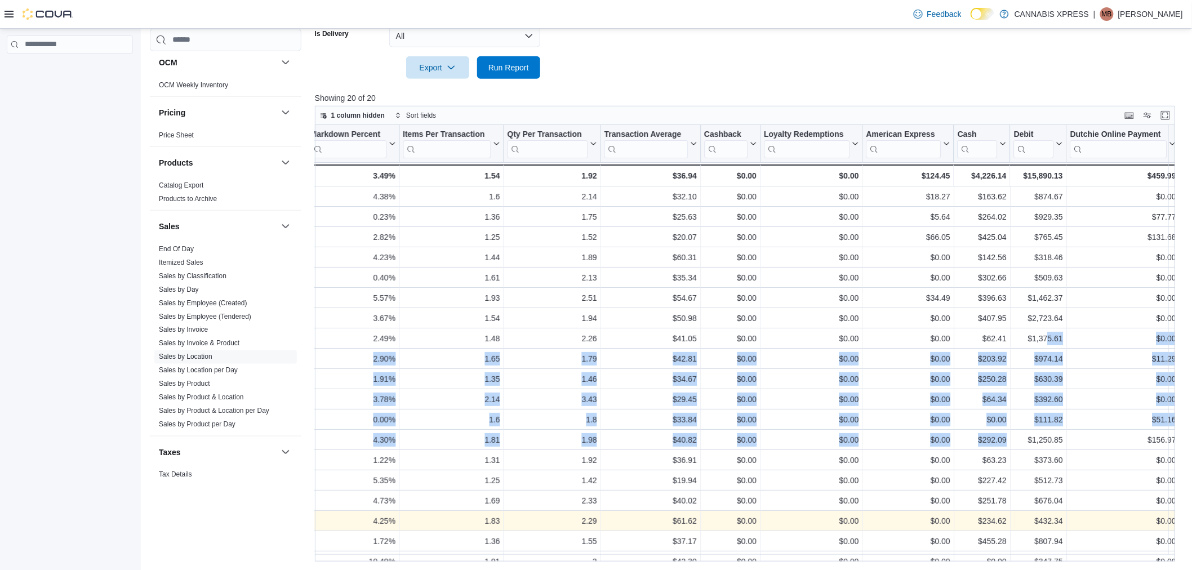 The image size is (1192, 570). Describe the element at coordinates (1038, 318) in the screenshot. I see `div: $2,723.64` at that location.